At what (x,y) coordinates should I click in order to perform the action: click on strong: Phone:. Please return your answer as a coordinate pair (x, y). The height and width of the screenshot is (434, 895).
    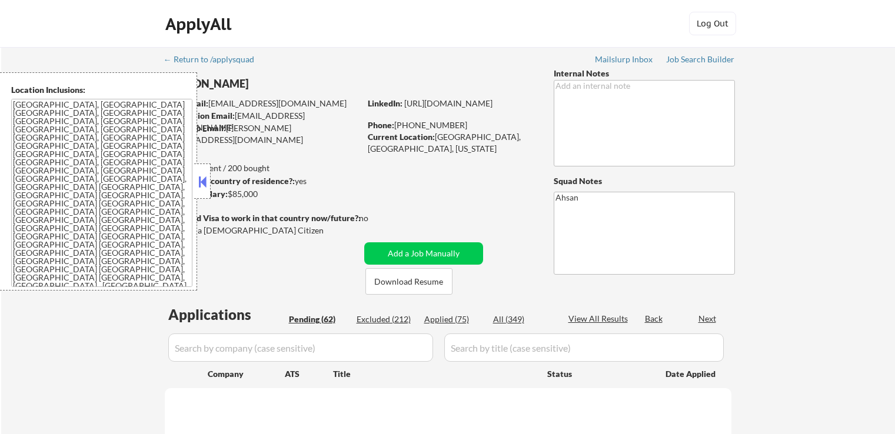
    Looking at the image, I should click on (381, 125).